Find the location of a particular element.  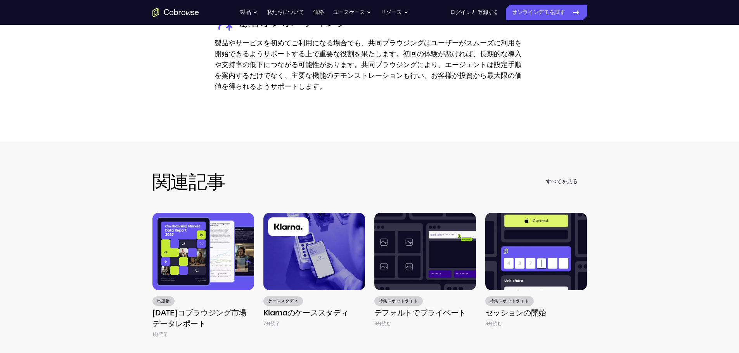

a: すべてを見る is located at coordinates (562, 182).